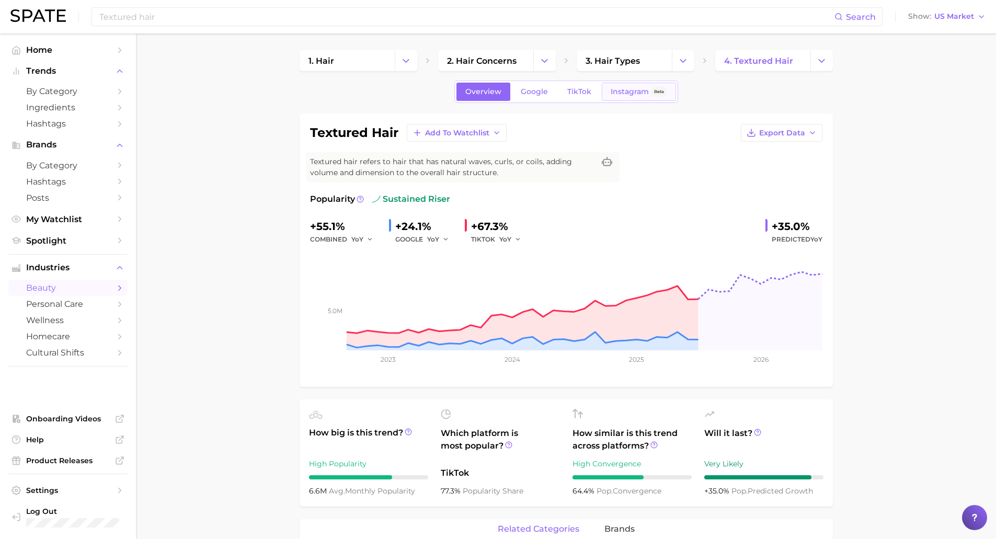 The image size is (996, 539). Describe the element at coordinates (467, 17) in the screenshot. I see `input: Search here for a brand, industry, or ingredient` at that location.